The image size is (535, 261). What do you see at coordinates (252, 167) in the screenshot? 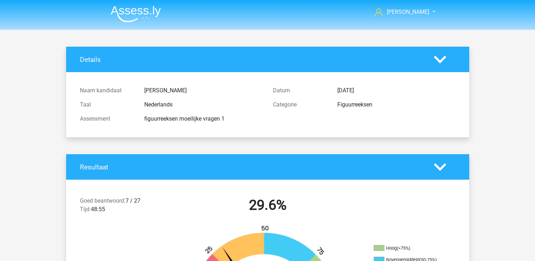
I see `h4: Resultaat` at bounding box center [252, 167].